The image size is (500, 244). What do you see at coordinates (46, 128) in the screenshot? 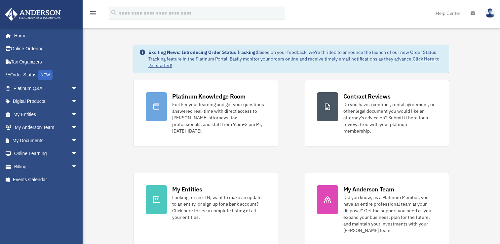
I see `a: My Anderson Teamarrow_drop_down` at bounding box center [46, 128].